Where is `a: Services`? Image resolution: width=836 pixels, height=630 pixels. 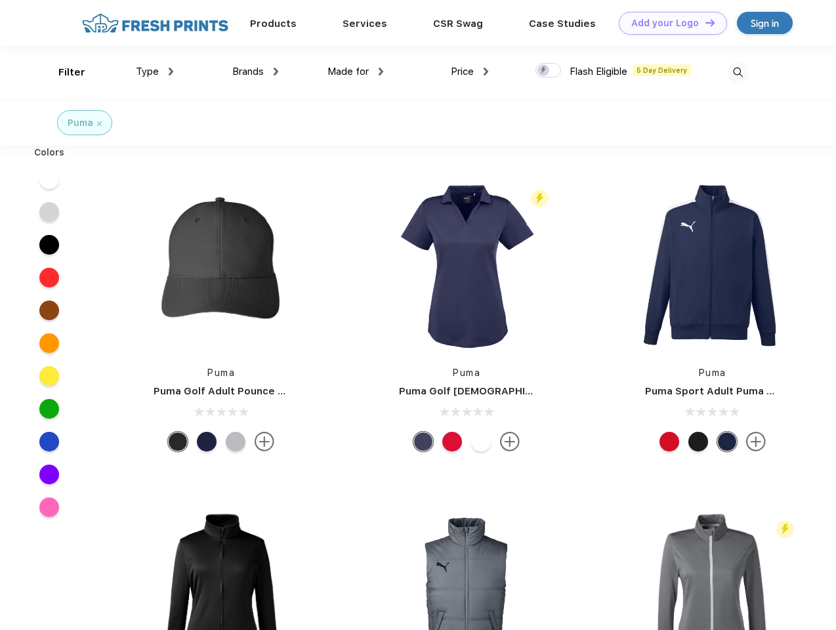 a: Services is located at coordinates (365, 24).